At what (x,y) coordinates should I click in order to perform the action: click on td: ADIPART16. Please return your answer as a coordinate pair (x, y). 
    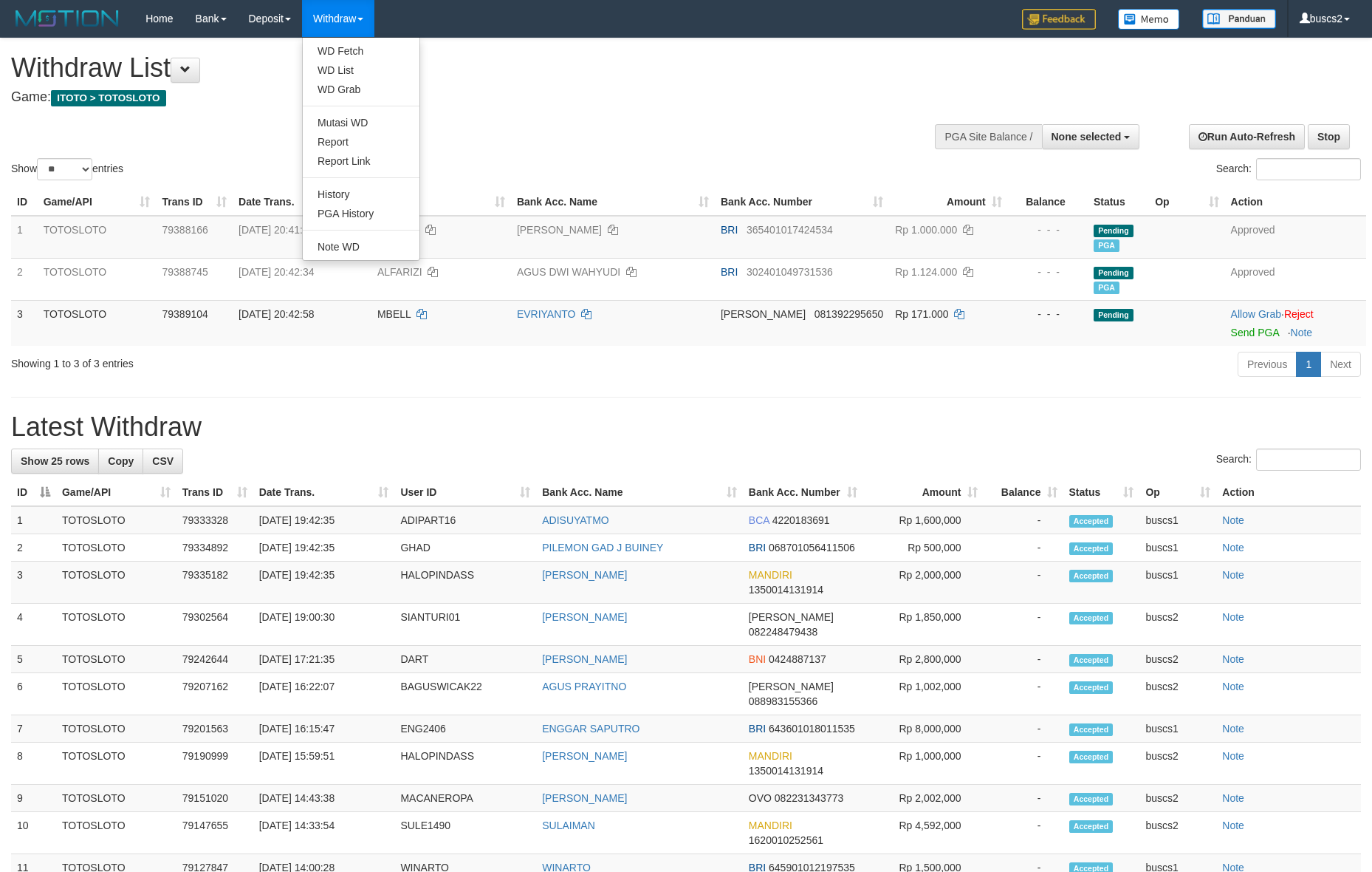
    Looking at the image, I should click on (465, 520).